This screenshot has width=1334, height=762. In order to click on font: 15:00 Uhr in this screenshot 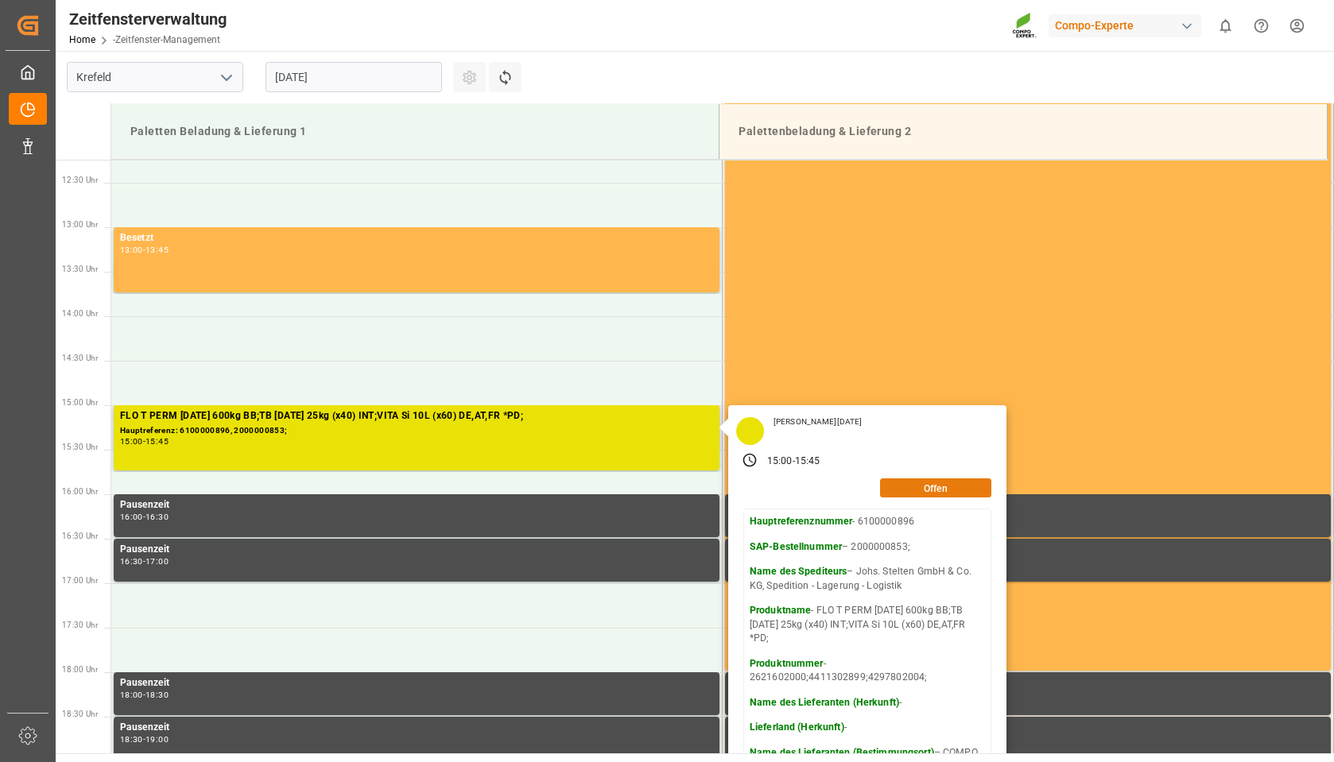, I will do `click(79, 402)`.